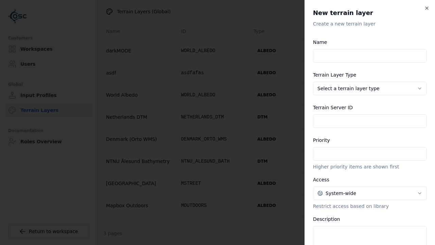 The width and height of the screenshot is (435, 245). What do you see at coordinates (333, 107) in the screenshot?
I see `label: Terrain Server ID` at bounding box center [333, 107].